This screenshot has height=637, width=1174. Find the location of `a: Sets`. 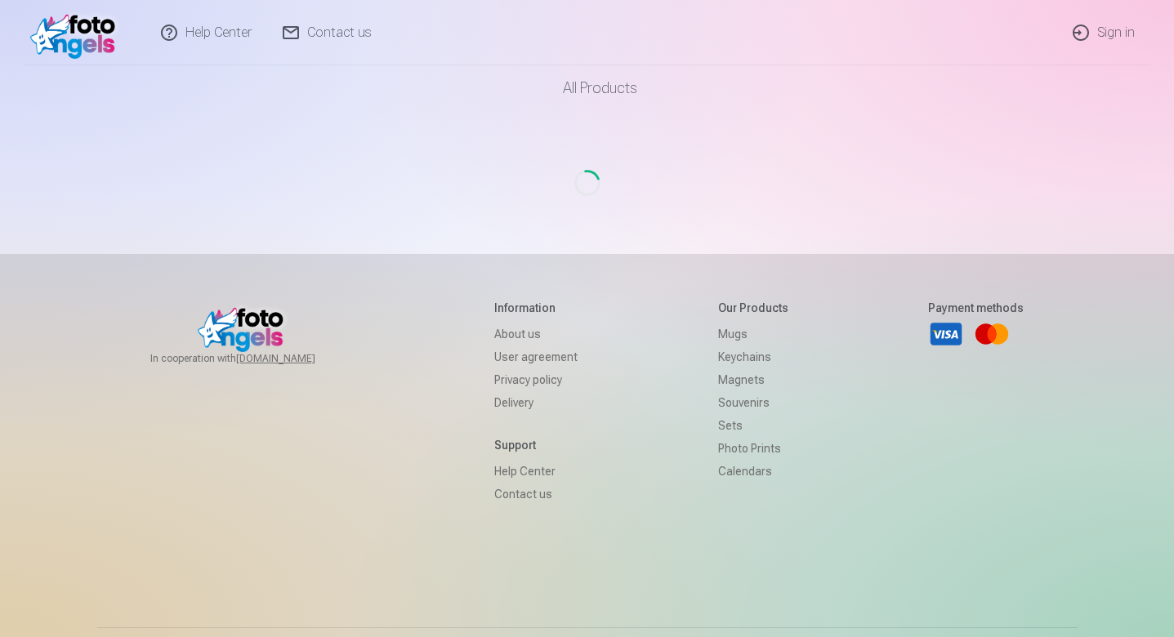

a: Sets is located at coordinates (753, 426).